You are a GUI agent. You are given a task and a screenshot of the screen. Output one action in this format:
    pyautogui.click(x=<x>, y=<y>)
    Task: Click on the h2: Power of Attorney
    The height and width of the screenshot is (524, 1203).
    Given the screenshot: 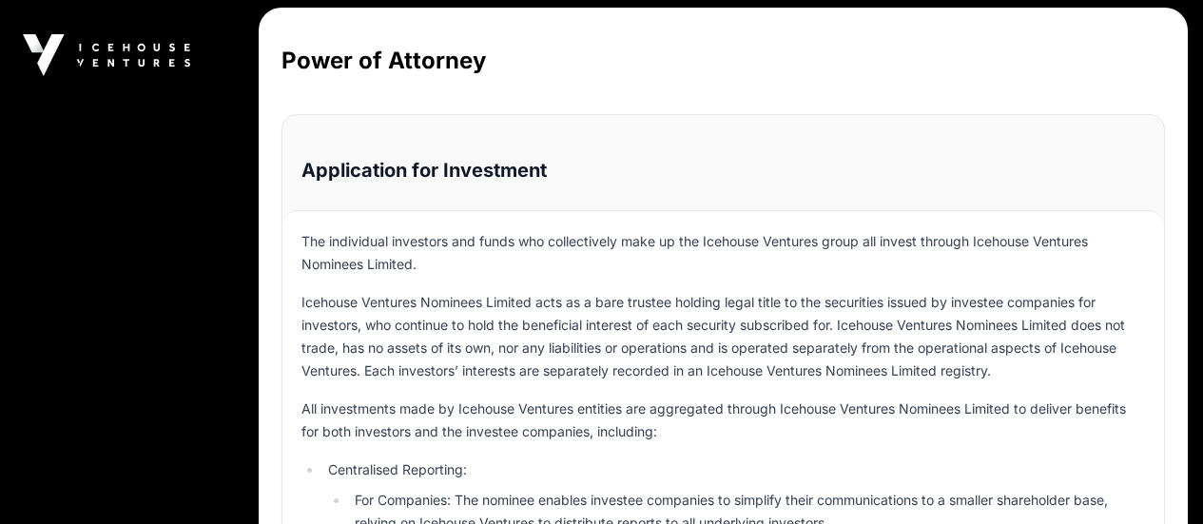 What is the action you would take?
    pyautogui.click(x=723, y=61)
    